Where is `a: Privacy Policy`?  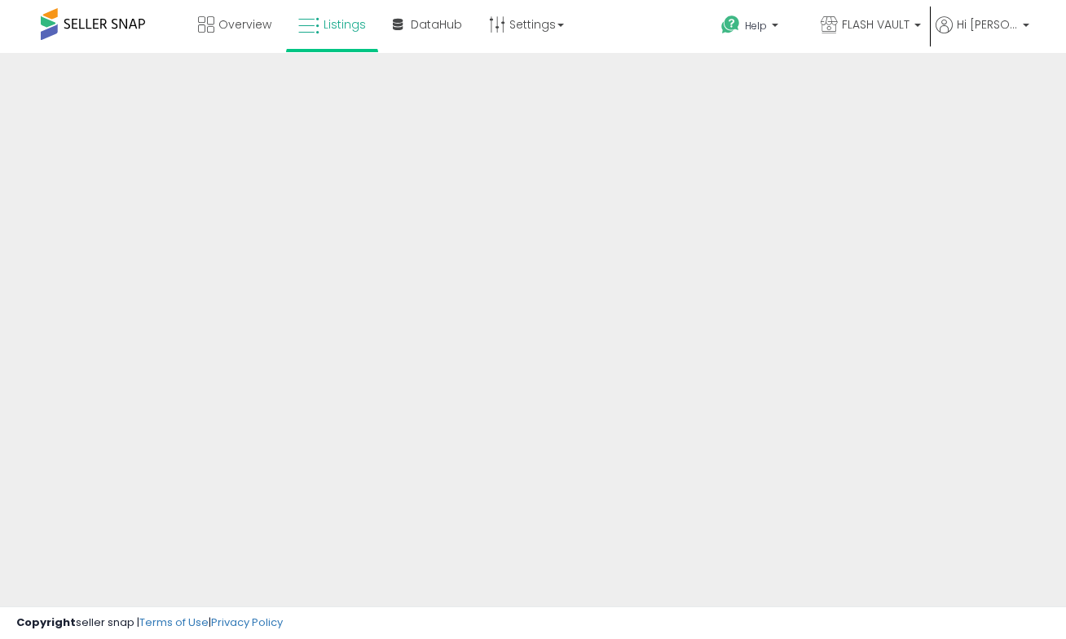
a: Privacy Policy is located at coordinates (247, 622).